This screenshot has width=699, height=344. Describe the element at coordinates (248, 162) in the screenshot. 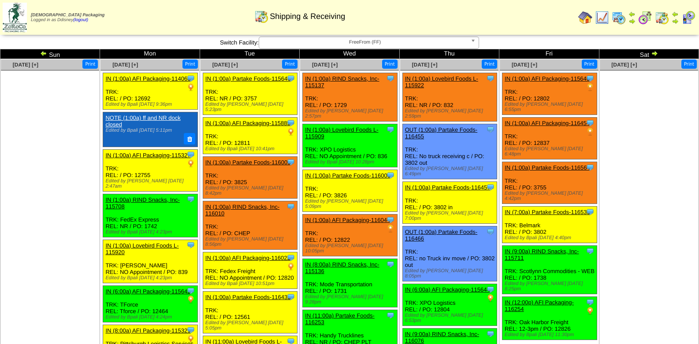

I see `a: IN (1:00a) Partake Foods-116009` at that location.